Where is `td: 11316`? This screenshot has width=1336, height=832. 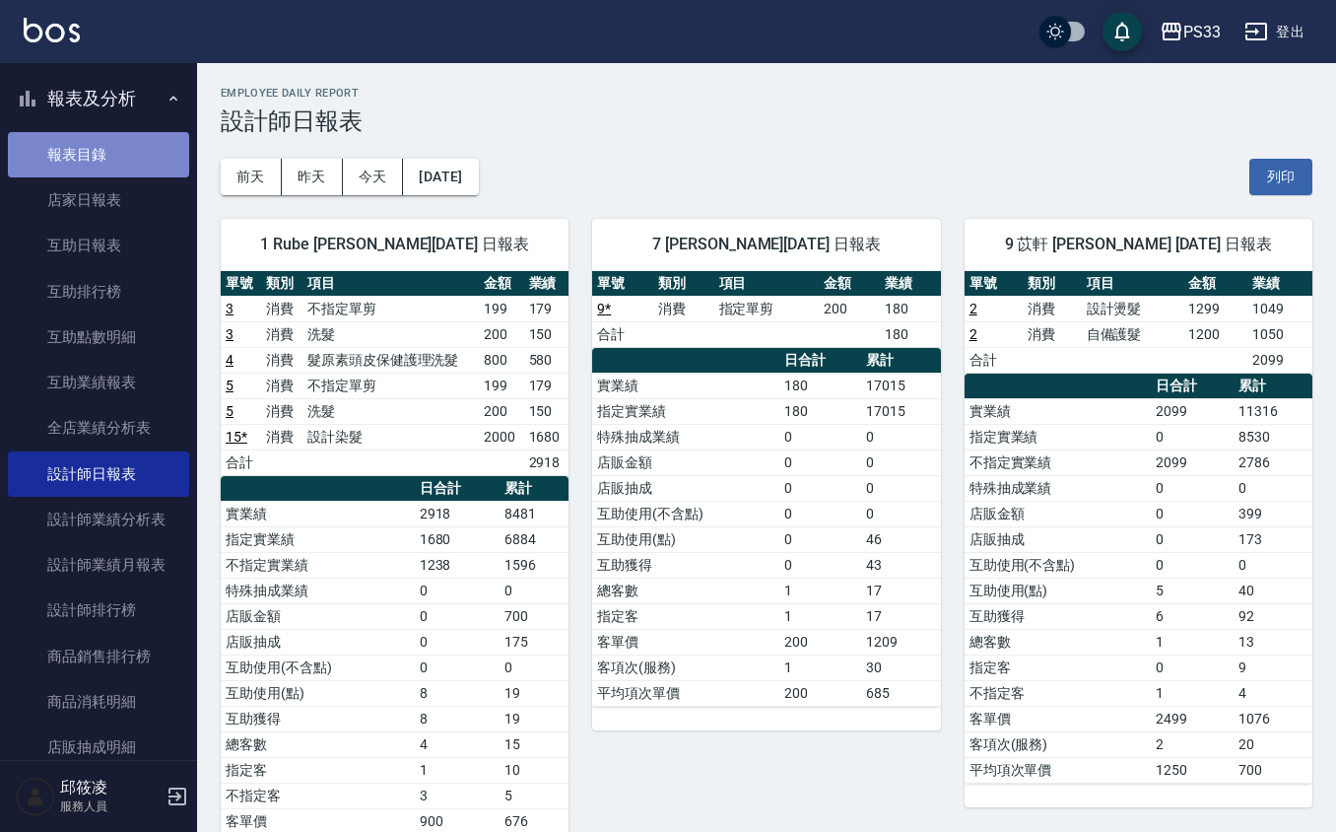
td: 11316 is located at coordinates (1273, 411).